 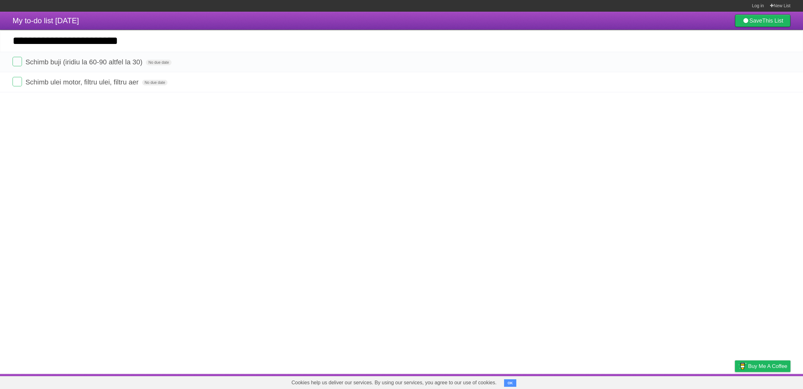 I want to click on span: Schimb buji (iridiu la 60-90 altfel la 30), so click(x=85, y=62).